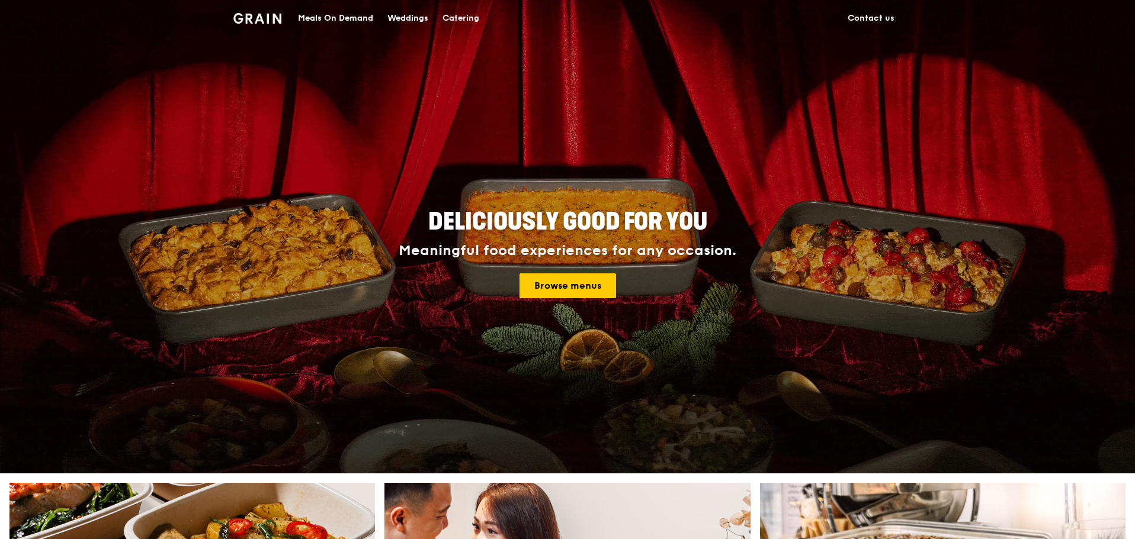 This screenshot has height=539, width=1135. I want to click on div: Weddings, so click(407, 18).